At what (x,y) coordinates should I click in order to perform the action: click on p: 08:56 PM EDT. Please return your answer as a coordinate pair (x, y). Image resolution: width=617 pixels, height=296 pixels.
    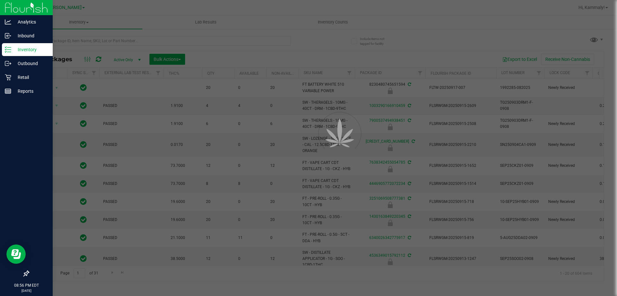
    Looking at the image, I should click on (26, 285).